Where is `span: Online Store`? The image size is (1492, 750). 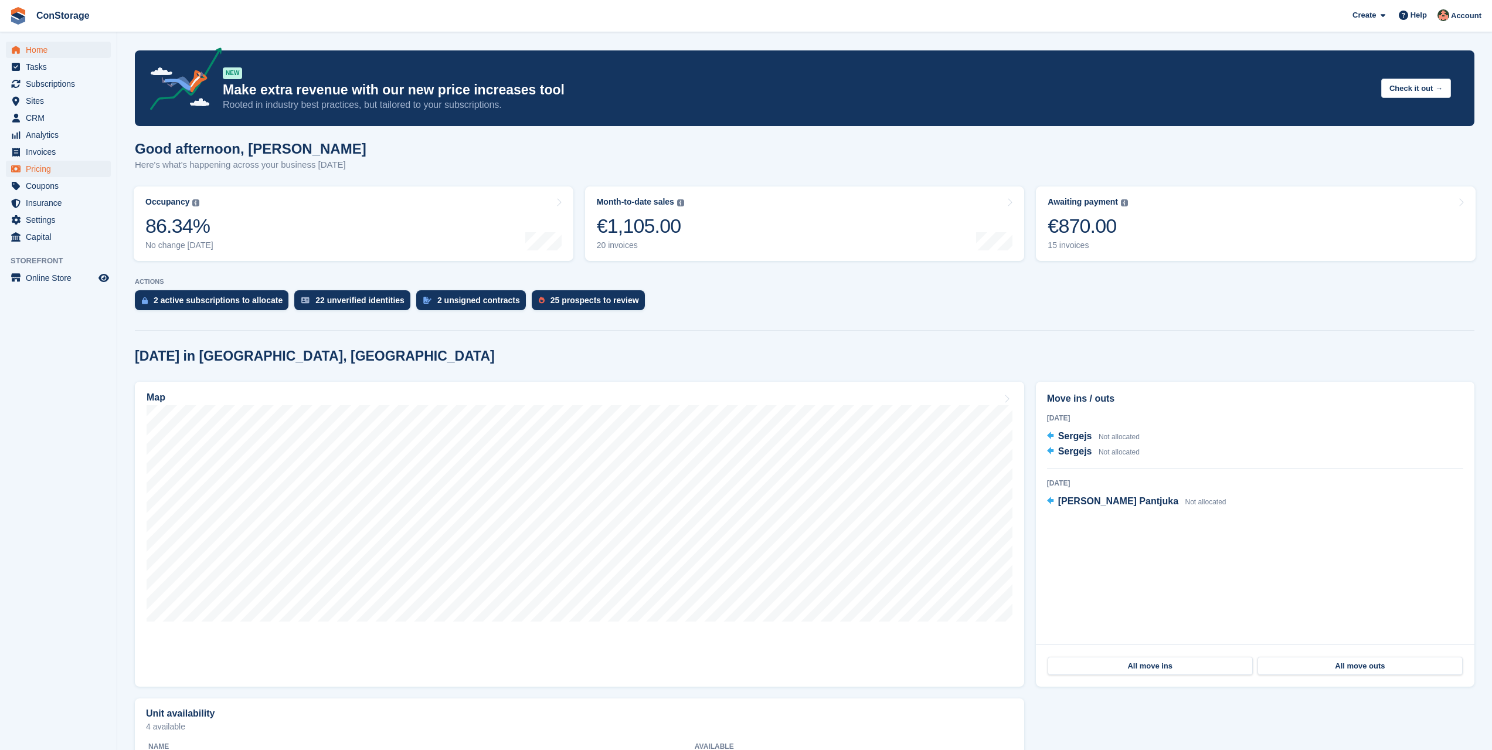 span: Online Store is located at coordinates (61, 278).